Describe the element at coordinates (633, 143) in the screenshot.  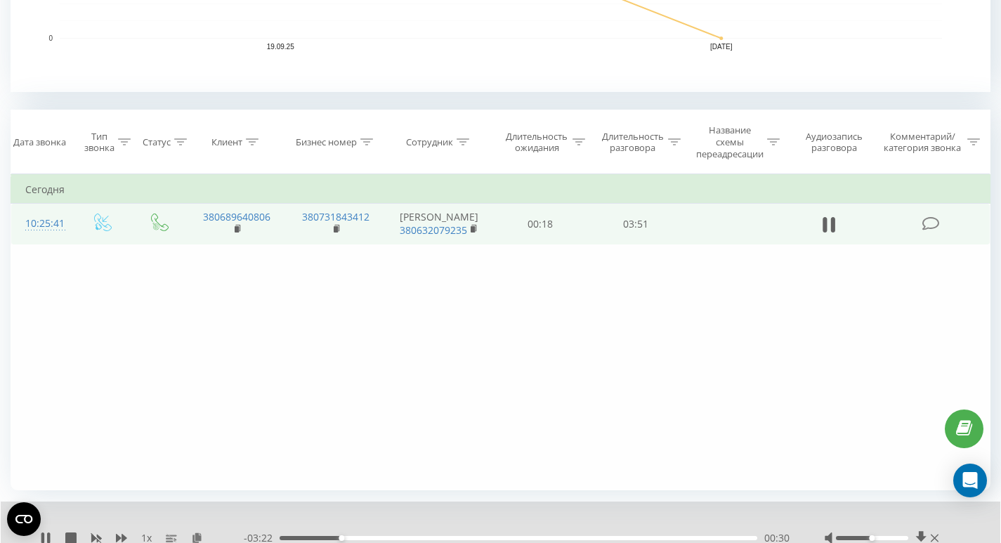
I see `div: Длительность разговора` at that location.